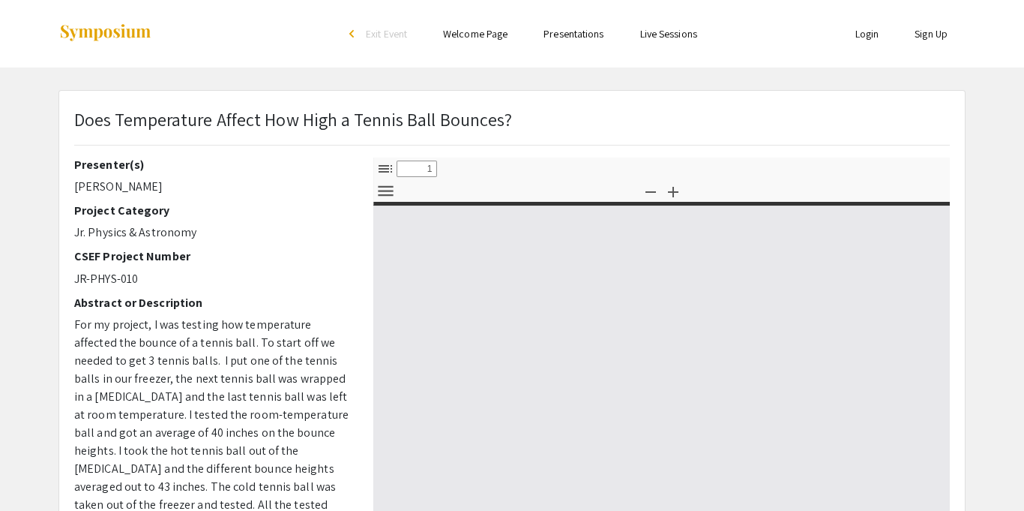 The width and height of the screenshot is (1024, 511). I want to click on a: Presentations, so click(574, 34).